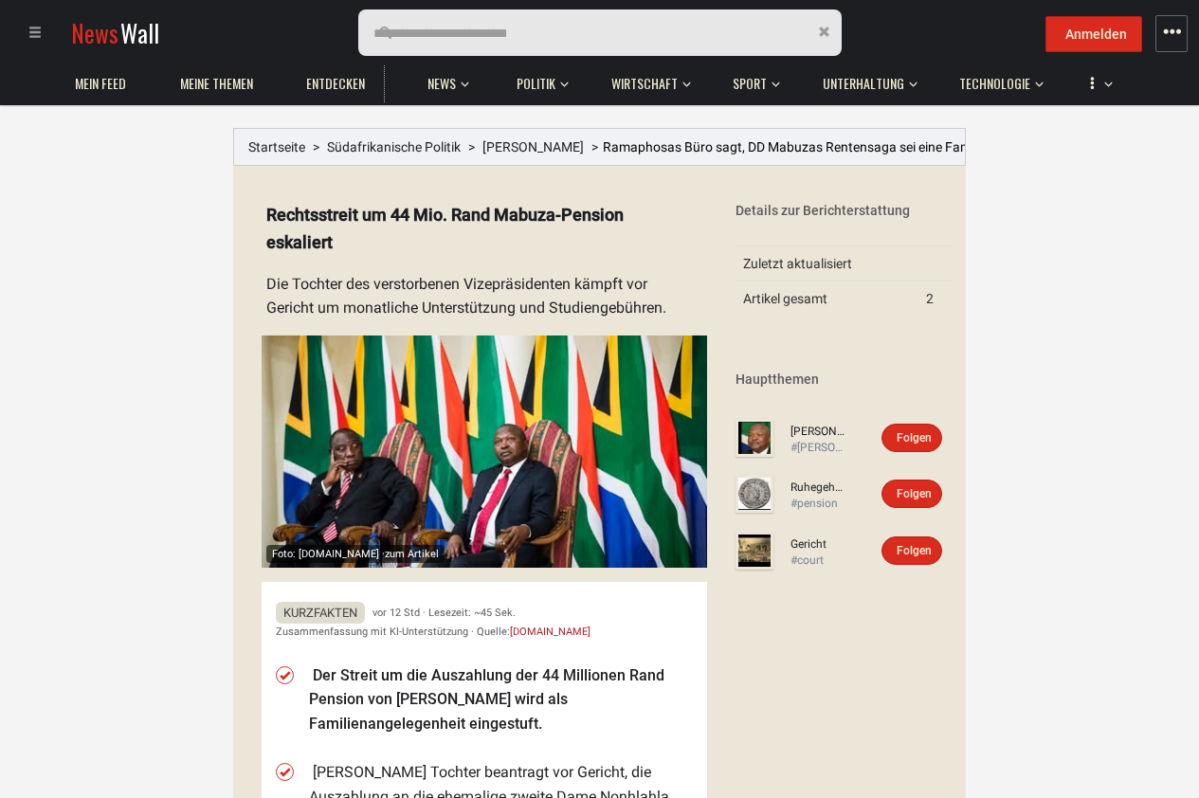 The width and height of the screenshot is (1199, 798). Describe the element at coordinates (819, 544) in the screenshot. I see `a: Gericht` at that location.